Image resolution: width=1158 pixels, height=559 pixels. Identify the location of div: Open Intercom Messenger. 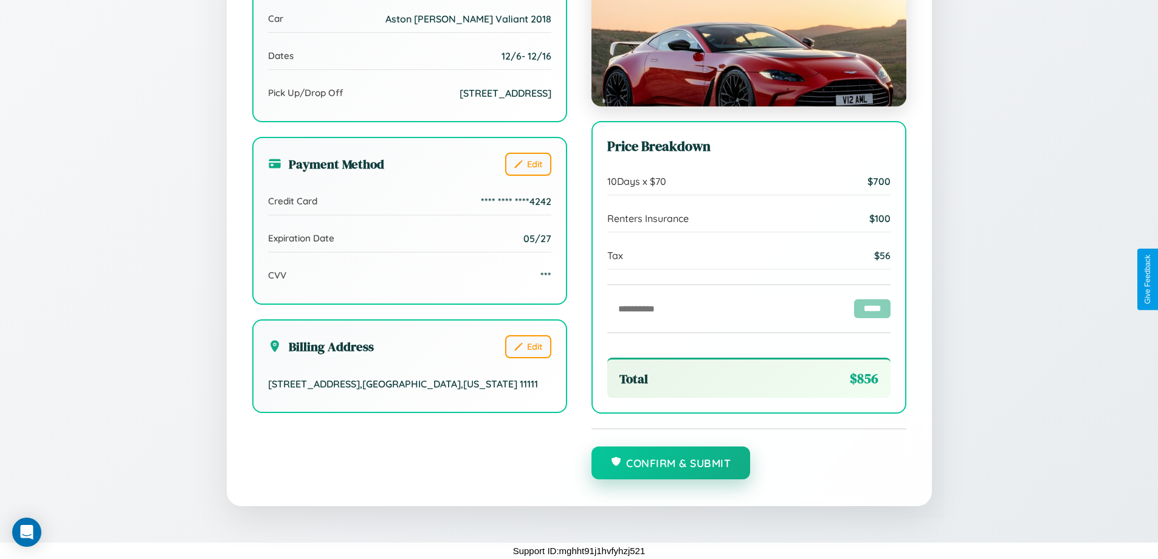
(27, 532).